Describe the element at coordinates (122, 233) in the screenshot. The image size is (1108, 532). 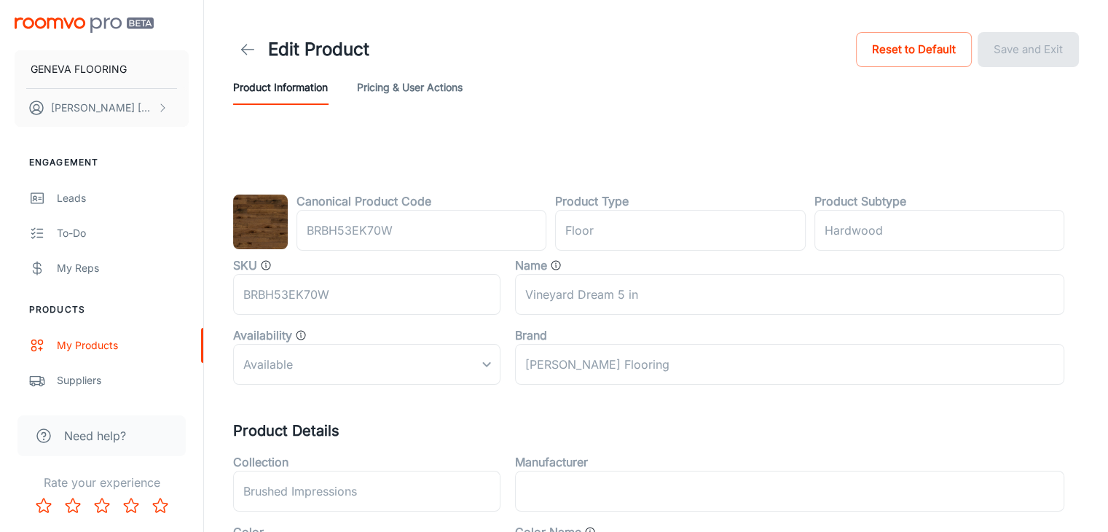
I see `div: To-do` at that location.